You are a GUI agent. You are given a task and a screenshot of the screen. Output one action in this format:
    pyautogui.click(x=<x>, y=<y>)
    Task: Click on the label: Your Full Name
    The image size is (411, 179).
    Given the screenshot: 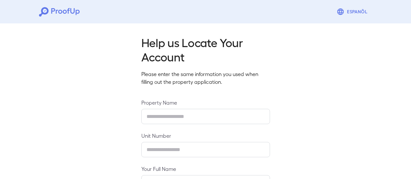 What is the action you would take?
    pyautogui.click(x=206, y=169)
    